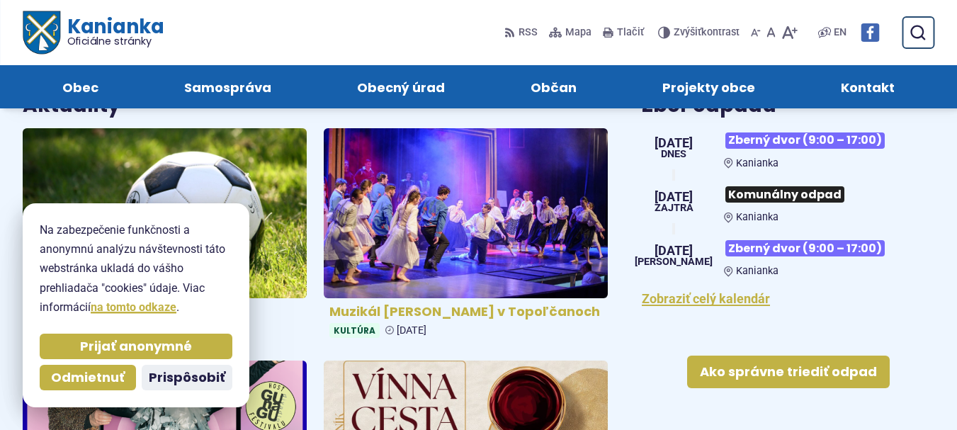  Describe the element at coordinates (578, 33) in the screenshot. I see `span: Mapa` at that location.